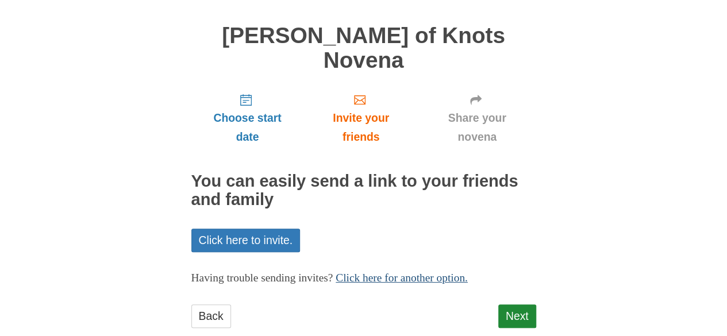 The width and height of the screenshot is (727, 336). I want to click on a: Next, so click(517, 316).